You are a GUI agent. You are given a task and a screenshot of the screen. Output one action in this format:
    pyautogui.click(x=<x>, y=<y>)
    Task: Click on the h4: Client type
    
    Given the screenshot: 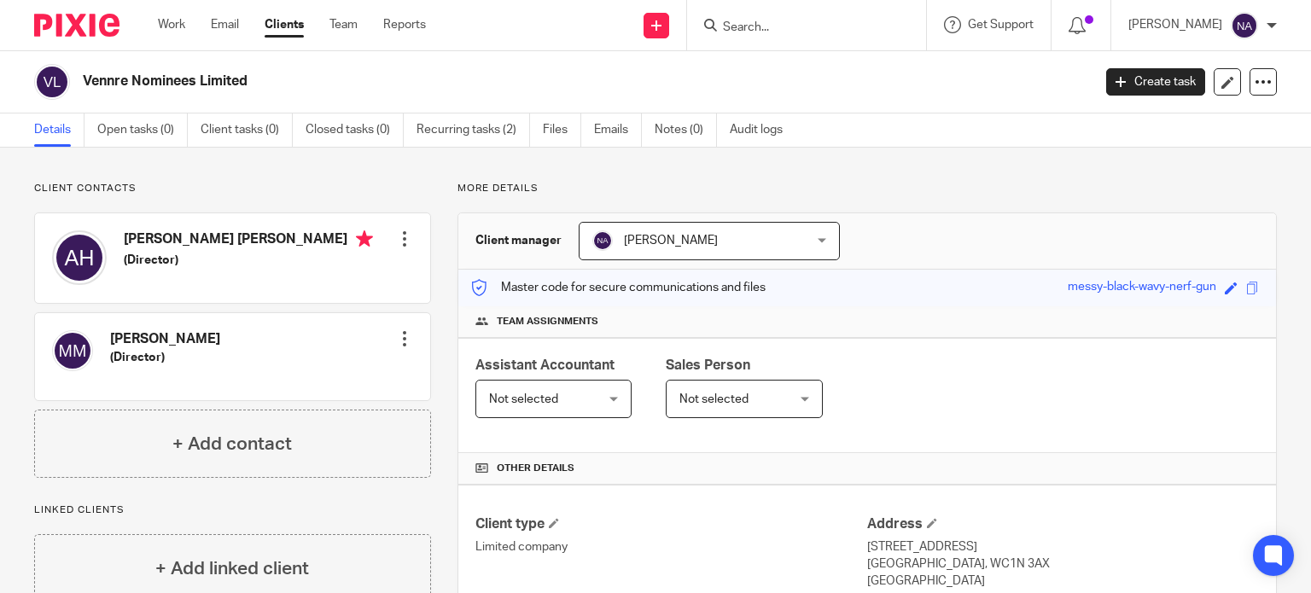 What is the action you would take?
    pyautogui.click(x=671, y=524)
    